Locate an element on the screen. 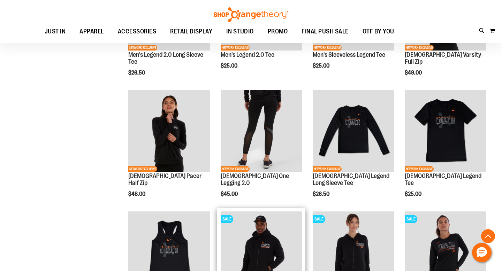 This screenshot has width=502, height=271. img: OTF Ladies Coach FA23 Legend SS Tee - Black primary image is located at coordinates (445, 131).